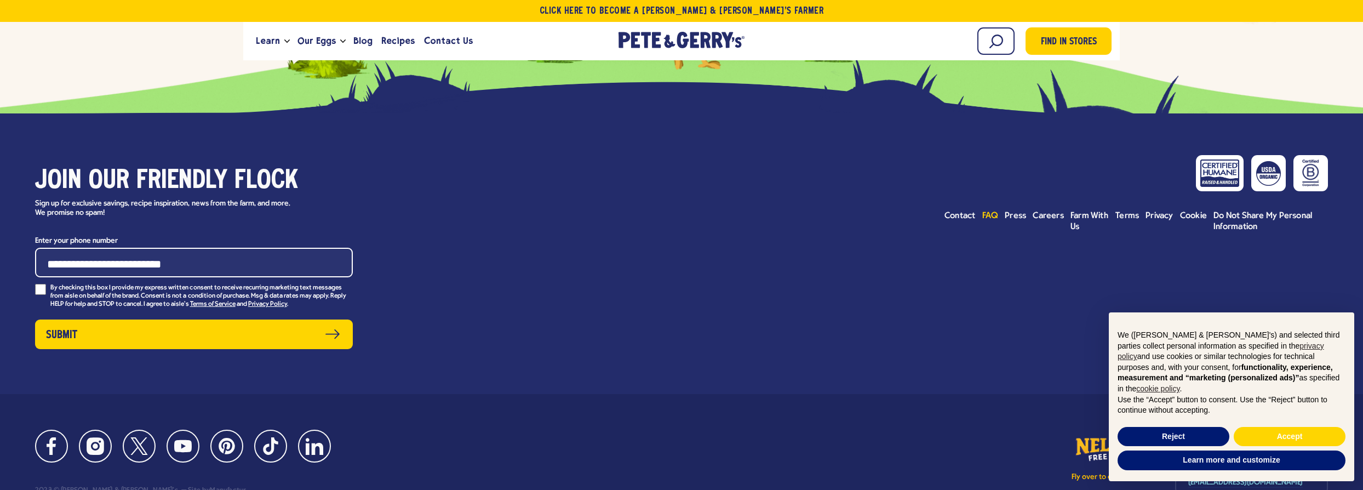  Describe the element at coordinates (1263, 221) in the screenshot. I see `span: Do Not Share My Personal Information` at that location.